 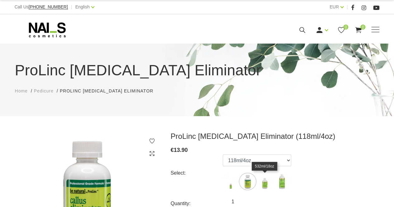 I want to click on span: Home, so click(x=21, y=91).